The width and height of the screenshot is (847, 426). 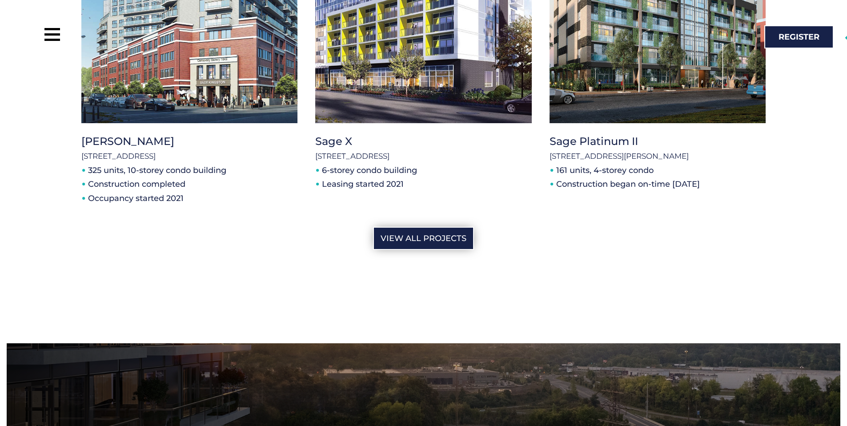 What do you see at coordinates (427, 184) in the screenshot?
I see `li: Leasing started 2021` at bounding box center [427, 184].